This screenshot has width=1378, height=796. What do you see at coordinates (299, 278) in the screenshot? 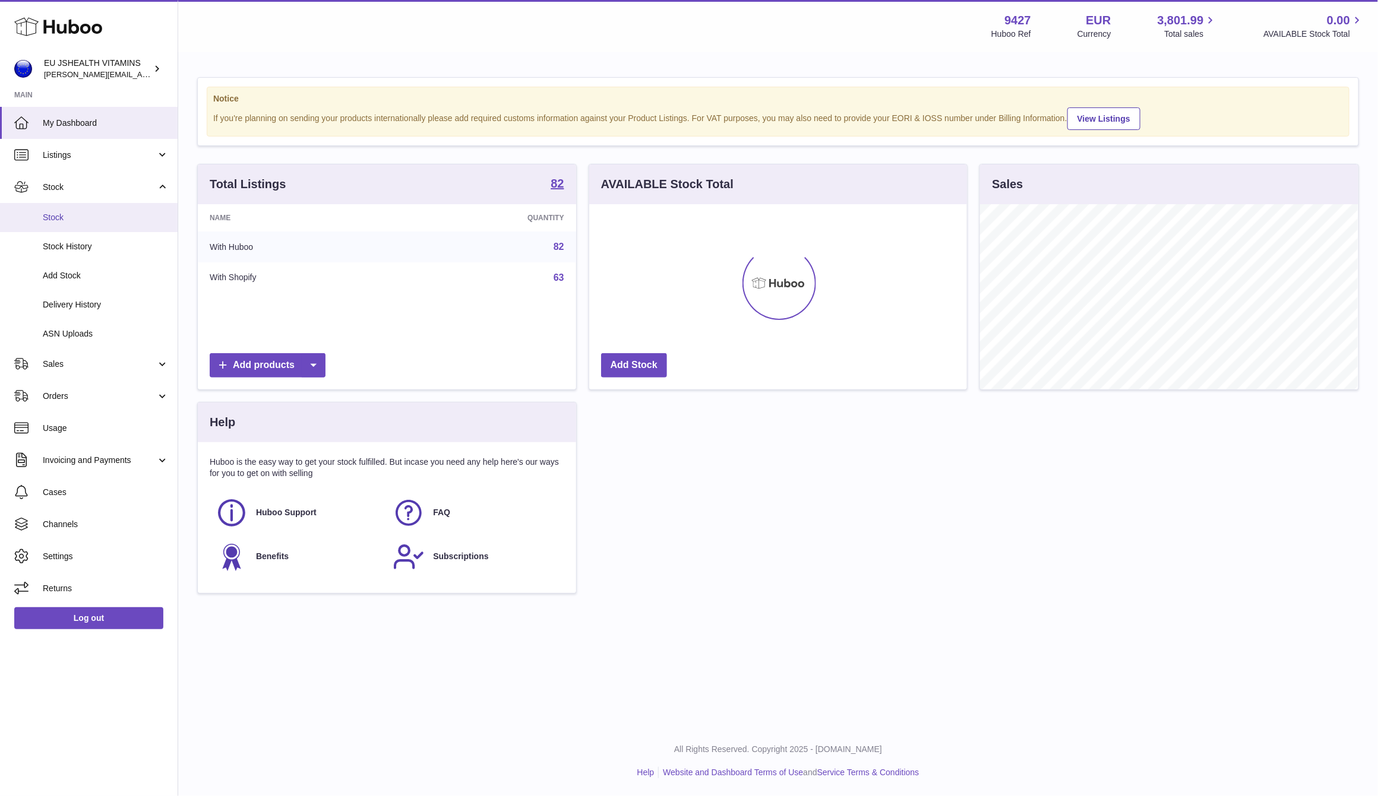
I see `td: With Shopify` at bounding box center [299, 278].